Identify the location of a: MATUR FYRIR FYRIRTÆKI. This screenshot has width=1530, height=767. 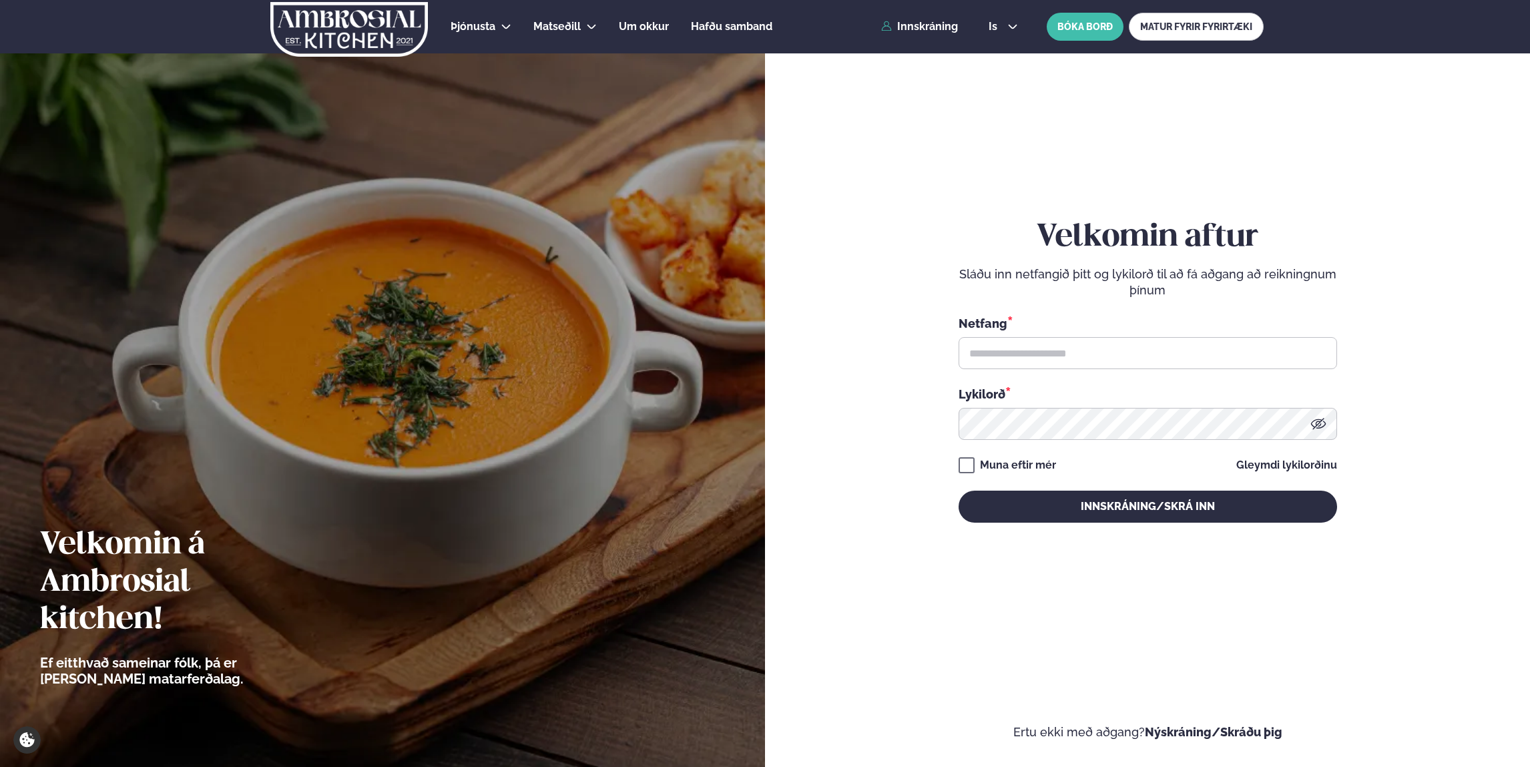
(1196, 27).